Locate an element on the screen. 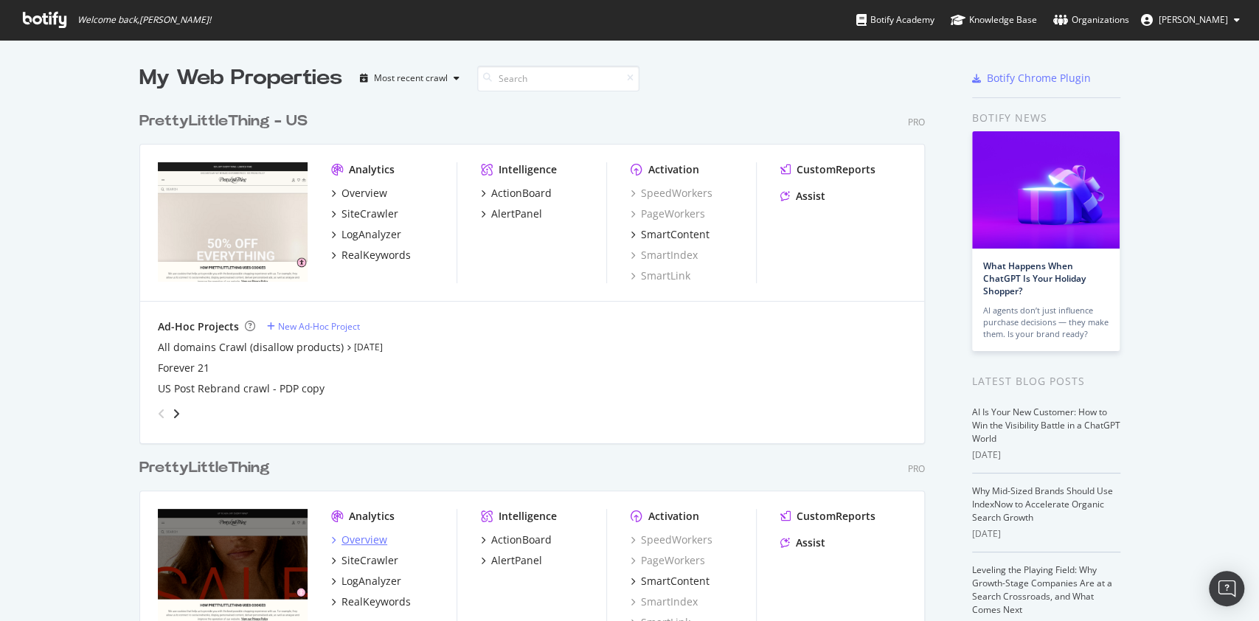 This screenshot has width=1259, height=621. div: Botify news is located at coordinates (1046, 118).